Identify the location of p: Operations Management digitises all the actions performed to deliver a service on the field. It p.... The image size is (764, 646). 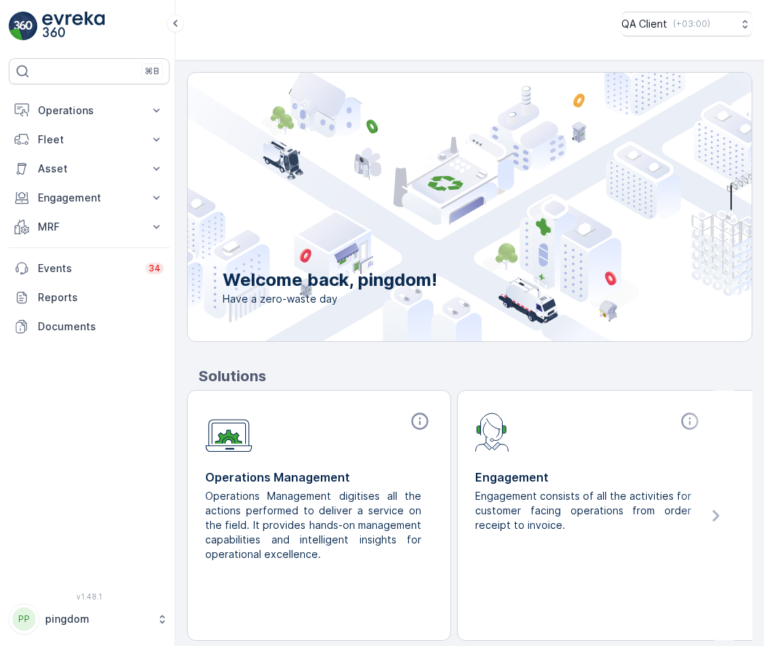
(313, 525).